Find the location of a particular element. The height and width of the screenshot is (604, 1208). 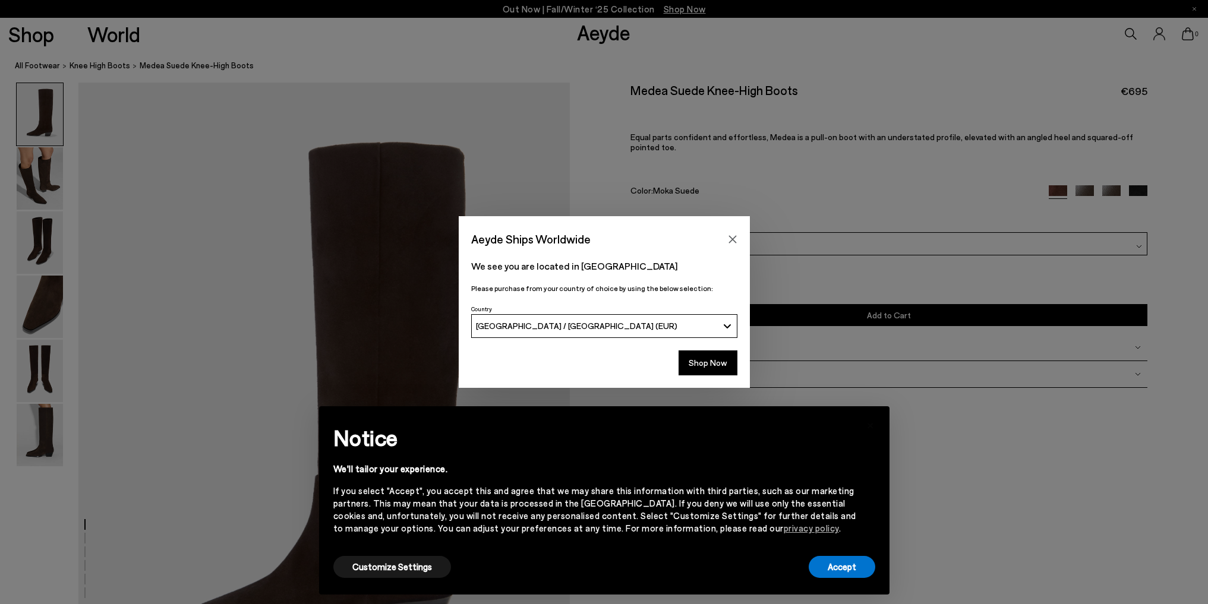

button: Accept is located at coordinates (842, 567).